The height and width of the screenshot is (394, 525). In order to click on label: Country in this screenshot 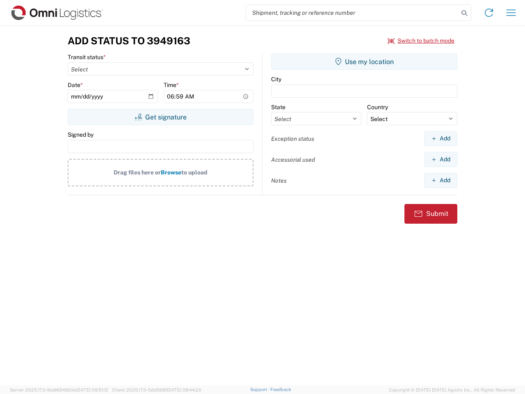, I will do `click(377, 107)`.